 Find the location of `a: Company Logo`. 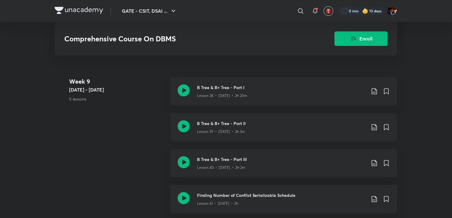

a: Company Logo is located at coordinates (79, 11).